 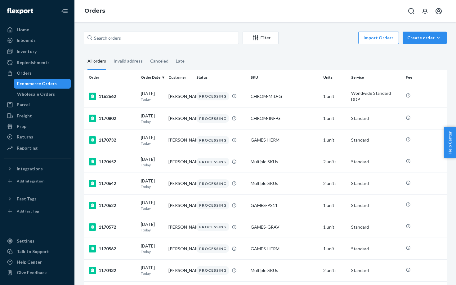 I want to click on span: Help Center, so click(x=449, y=143).